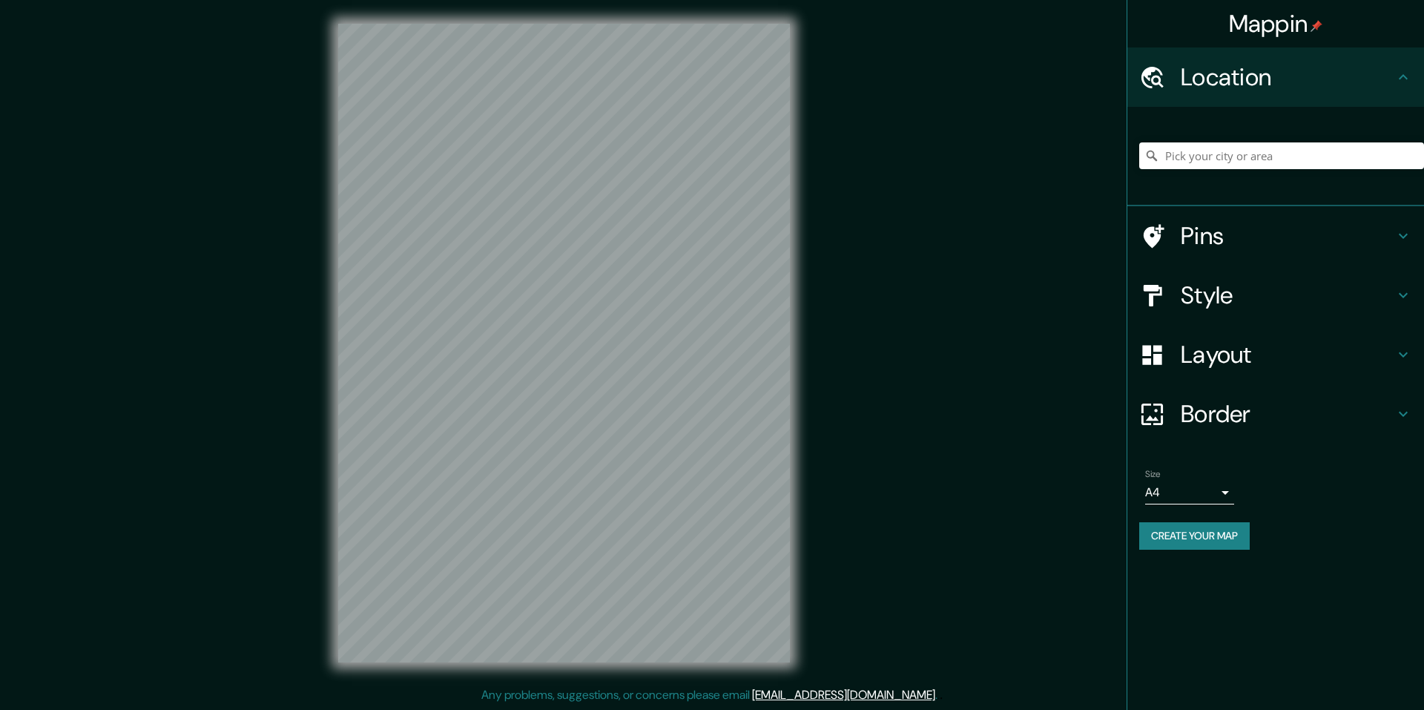 The image size is (1424, 710). Describe the element at coordinates (1275, 354) in the screenshot. I see `div: Layout` at that location.